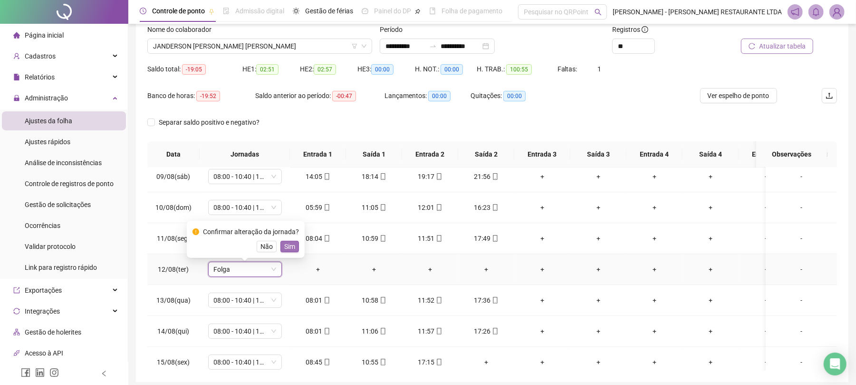 The width and height of the screenshot is (856, 385). What do you see at coordinates (174, 269) in the screenshot?
I see `span: 12/08(ter)` at bounding box center [174, 269].